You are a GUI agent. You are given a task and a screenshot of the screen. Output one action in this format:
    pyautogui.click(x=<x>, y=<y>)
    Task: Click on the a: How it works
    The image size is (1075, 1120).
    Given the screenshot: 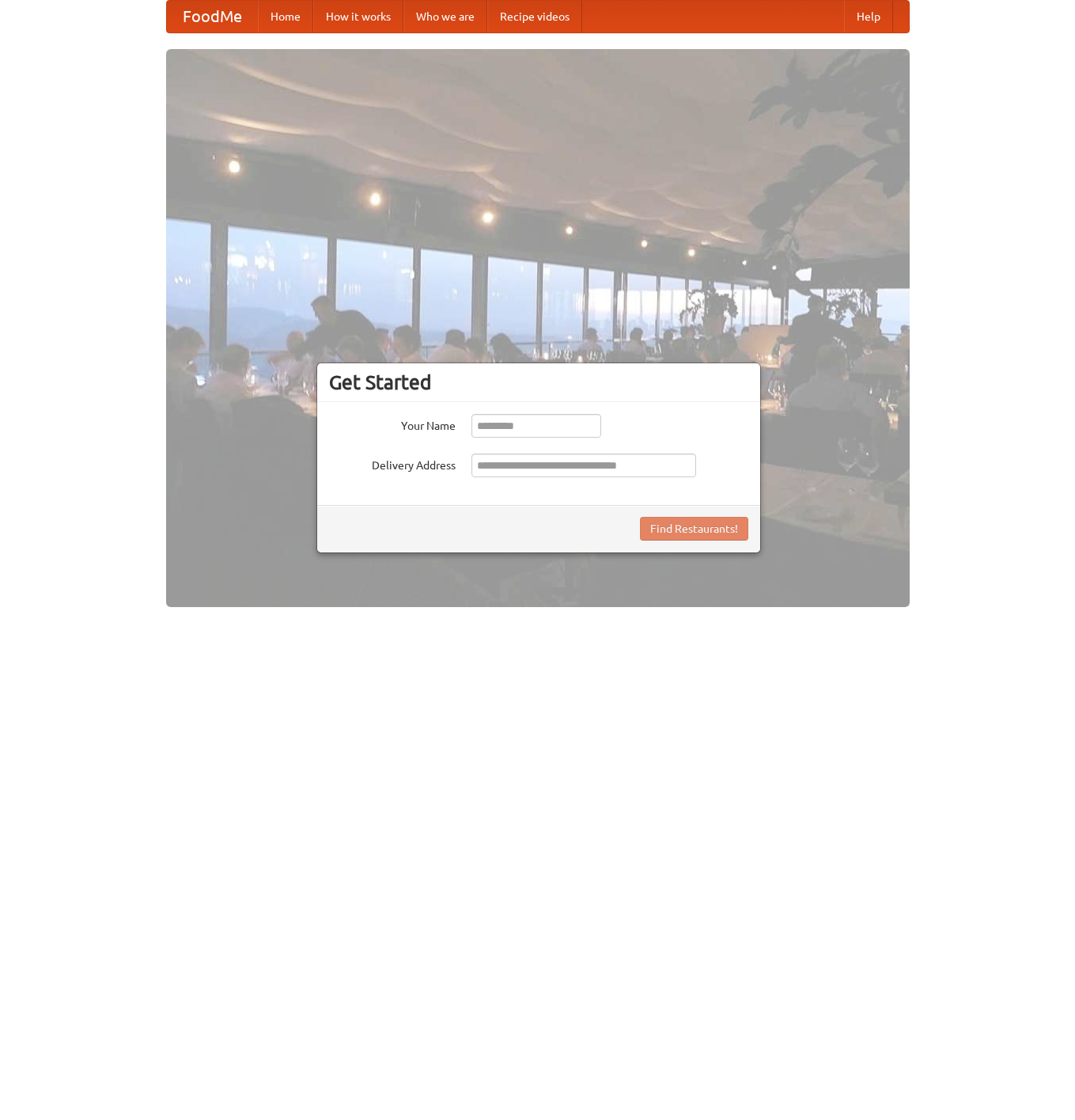 What is the action you would take?
    pyautogui.click(x=358, y=16)
    